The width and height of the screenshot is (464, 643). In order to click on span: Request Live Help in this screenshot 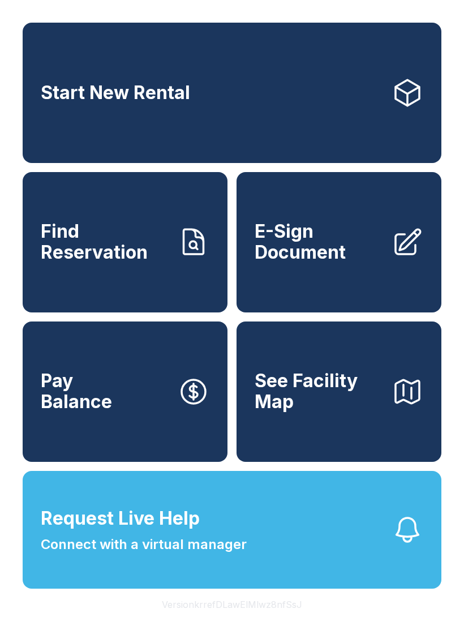, I will do `click(120, 518)`.